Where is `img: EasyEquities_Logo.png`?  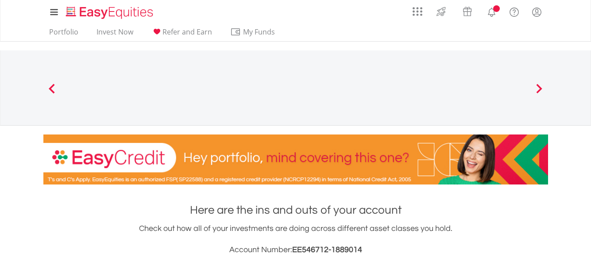
img: EasyEquities_Logo.png is located at coordinates (110, 12).